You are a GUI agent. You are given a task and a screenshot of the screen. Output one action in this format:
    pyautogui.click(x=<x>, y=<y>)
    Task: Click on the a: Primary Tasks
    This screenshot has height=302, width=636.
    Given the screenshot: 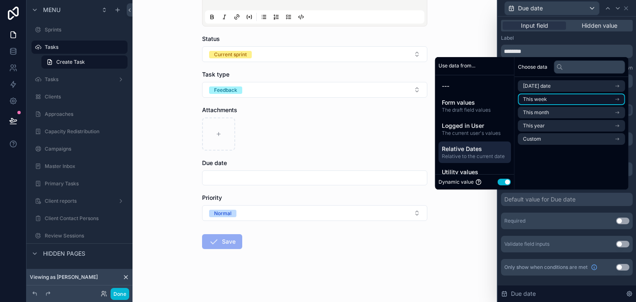 What is the action you would take?
    pyautogui.click(x=80, y=184)
    